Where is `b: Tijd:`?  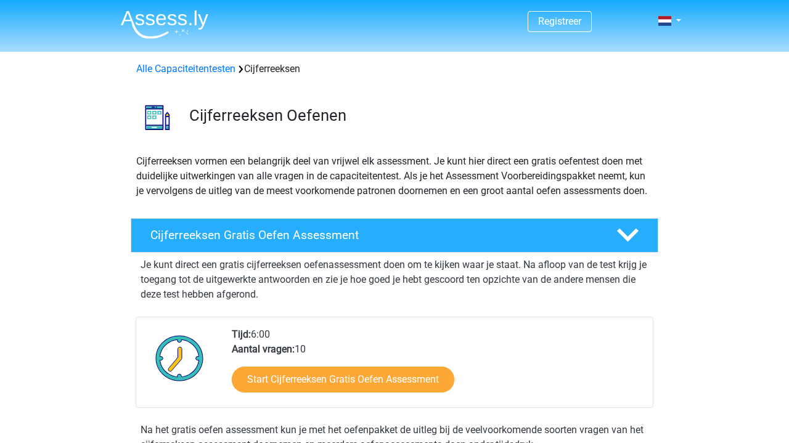
b: Tijd: is located at coordinates (241, 334).